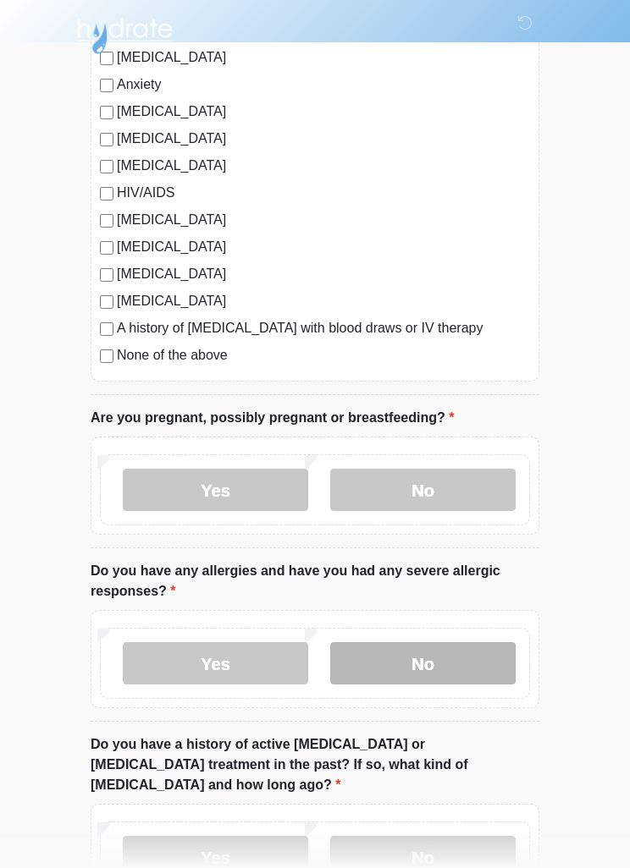 This screenshot has height=868, width=630. I want to click on label: None of the above, so click(323, 355).